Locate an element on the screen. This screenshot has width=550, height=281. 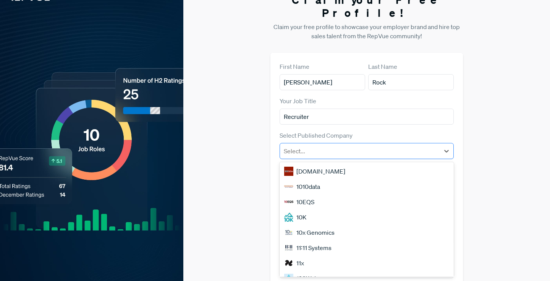
label: Last Name is located at coordinates (383, 66).